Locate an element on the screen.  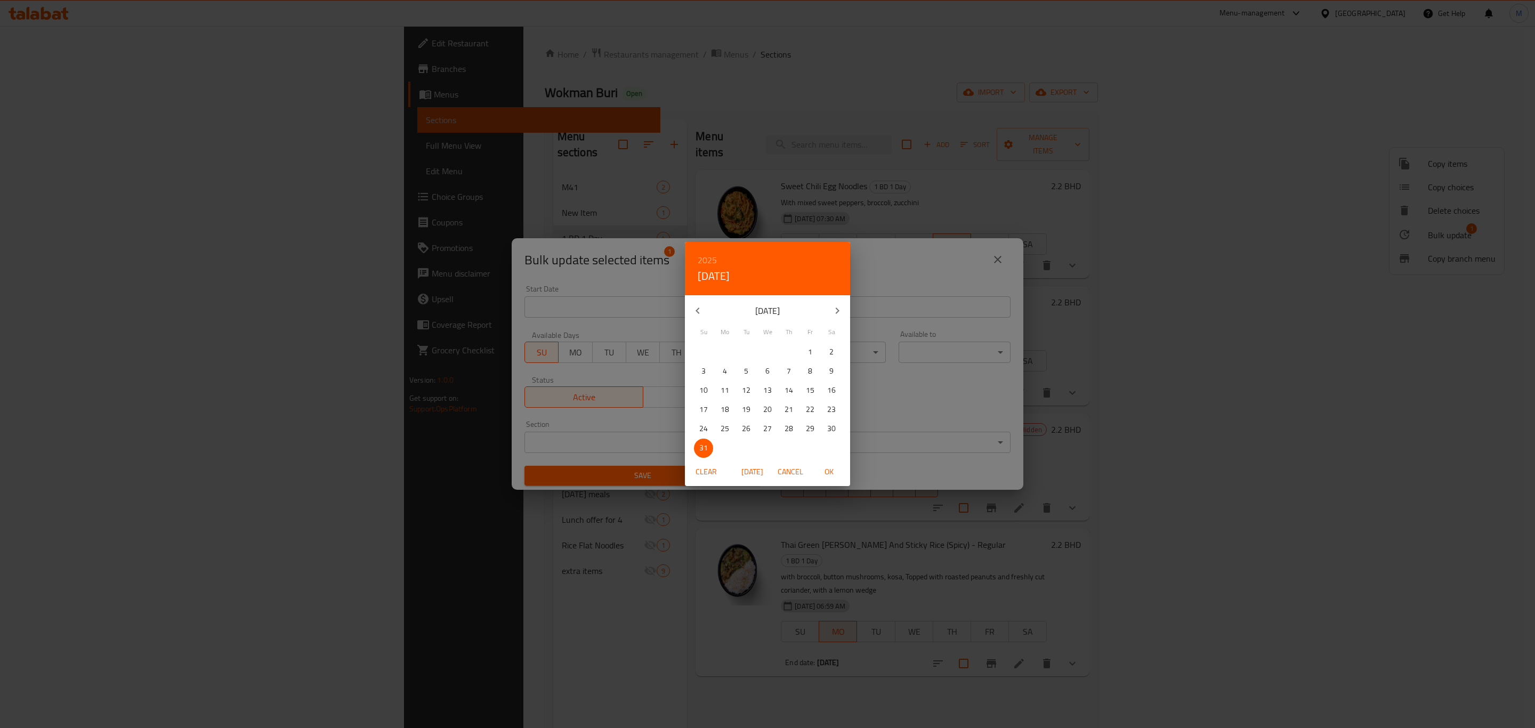
p: 12 is located at coordinates (746, 390).